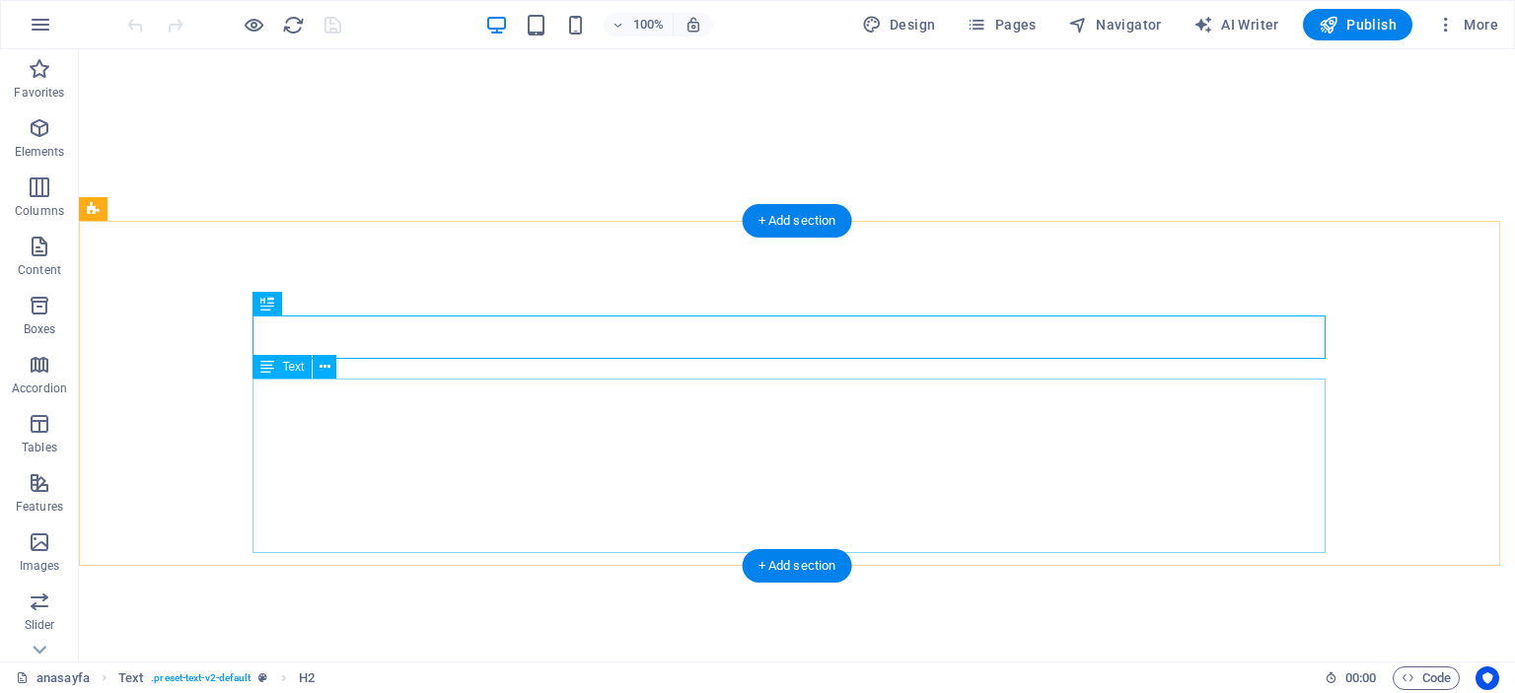 This screenshot has height=693, width=1515. What do you see at coordinates (293, 25) in the screenshot?
I see `button: reload` at bounding box center [293, 25].